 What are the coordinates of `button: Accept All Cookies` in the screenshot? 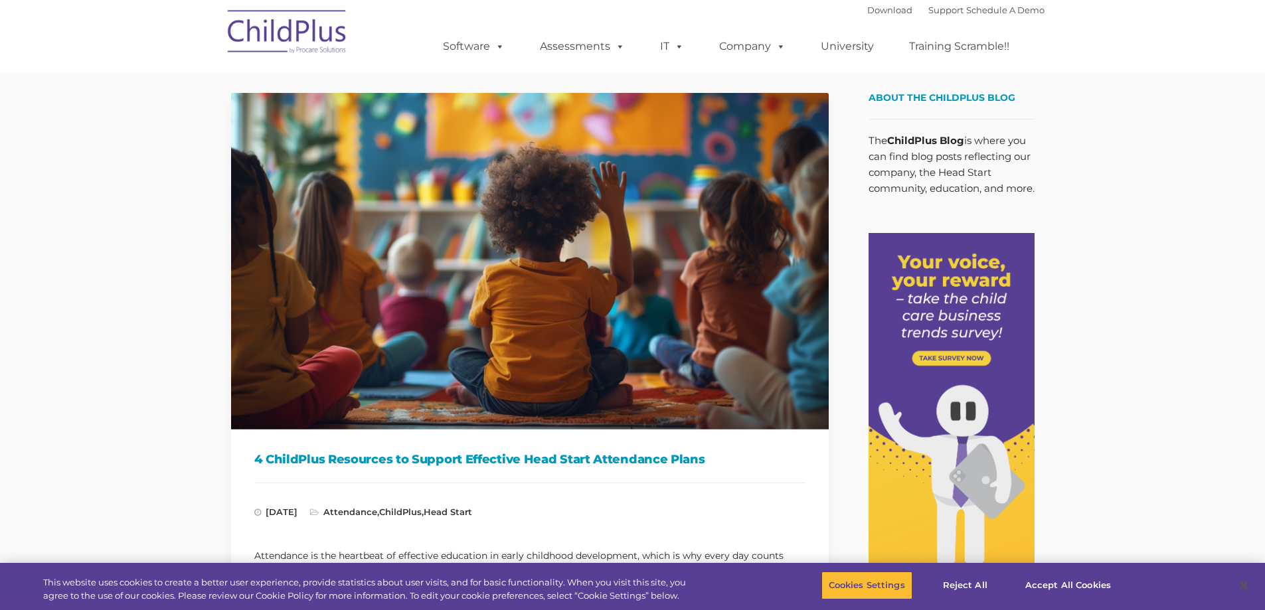 It's located at (1068, 586).